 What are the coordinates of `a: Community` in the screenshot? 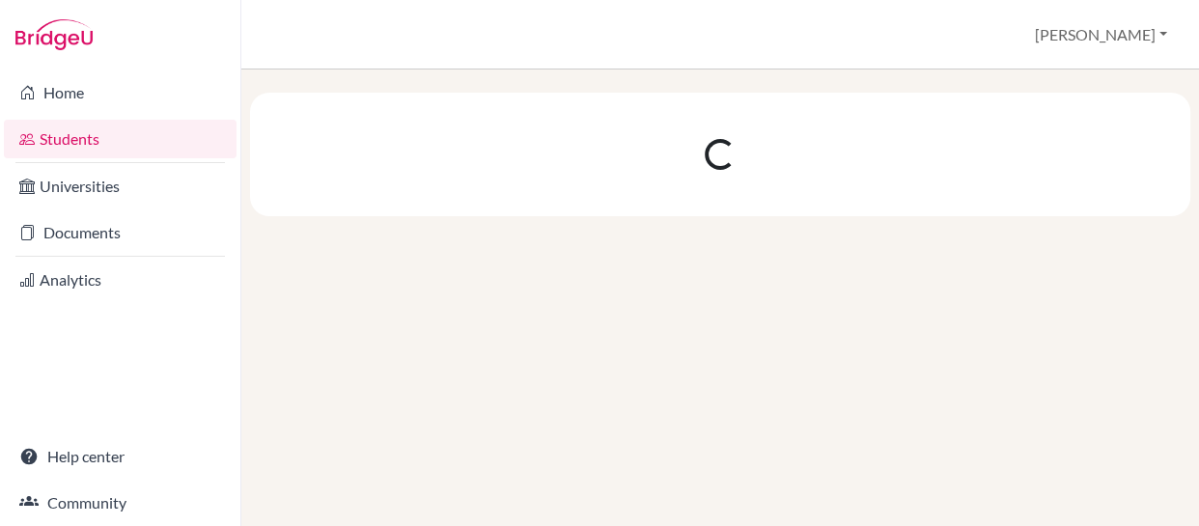 It's located at (120, 503).